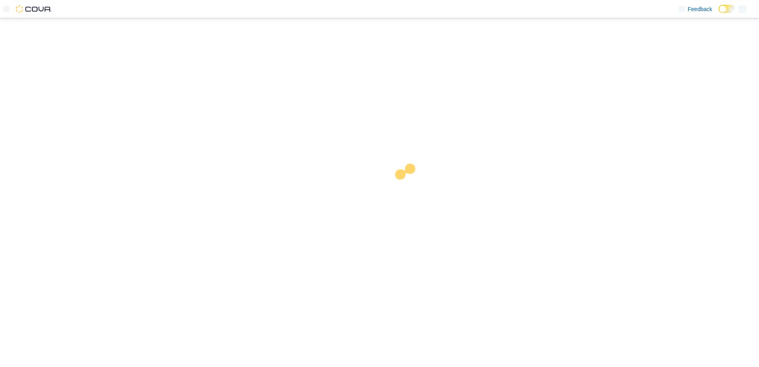 The width and height of the screenshot is (759, 367). What do you see at coordinates (695, 9) in the screenshot?
I see `a: Feedback` at bounding box center [695, 9].